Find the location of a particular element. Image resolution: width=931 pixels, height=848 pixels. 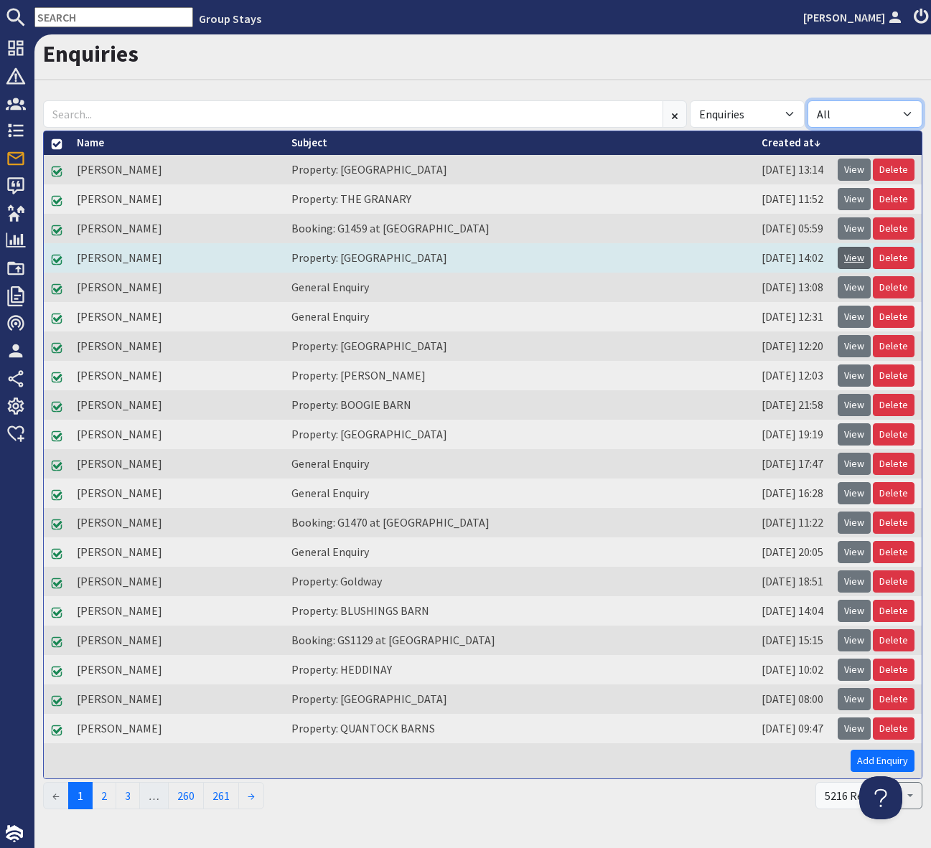

a: Add Enquiry is located at coordinates (882, 761).